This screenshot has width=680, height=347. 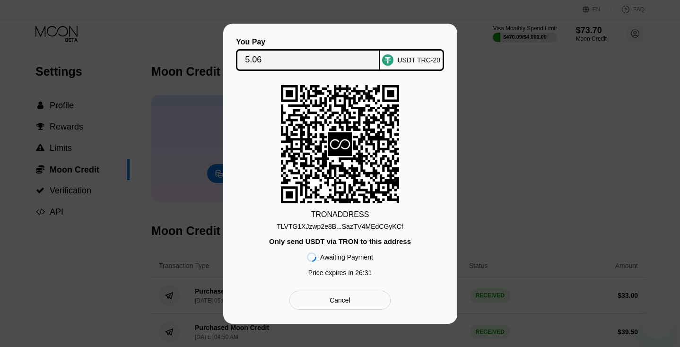 I want to click on div: Price expires in, so click(x=340, y=273).